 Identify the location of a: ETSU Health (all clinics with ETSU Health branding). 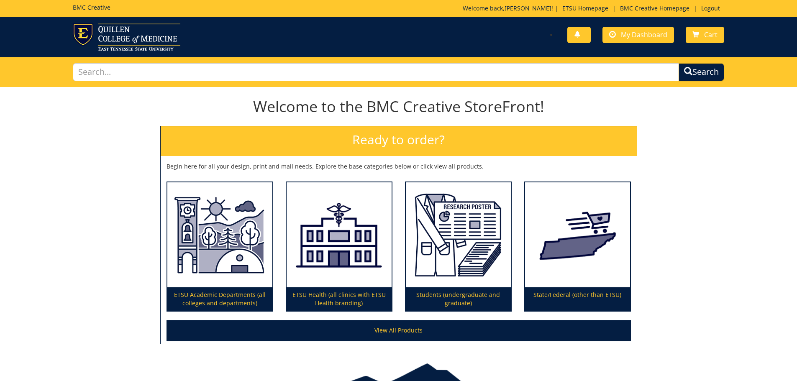
(339, 247).